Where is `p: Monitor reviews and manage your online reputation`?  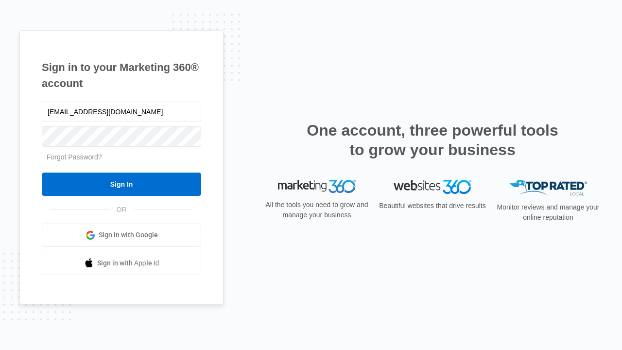
p: Monitor reviews and manage your online reputation is located at coordinates (548, 212).